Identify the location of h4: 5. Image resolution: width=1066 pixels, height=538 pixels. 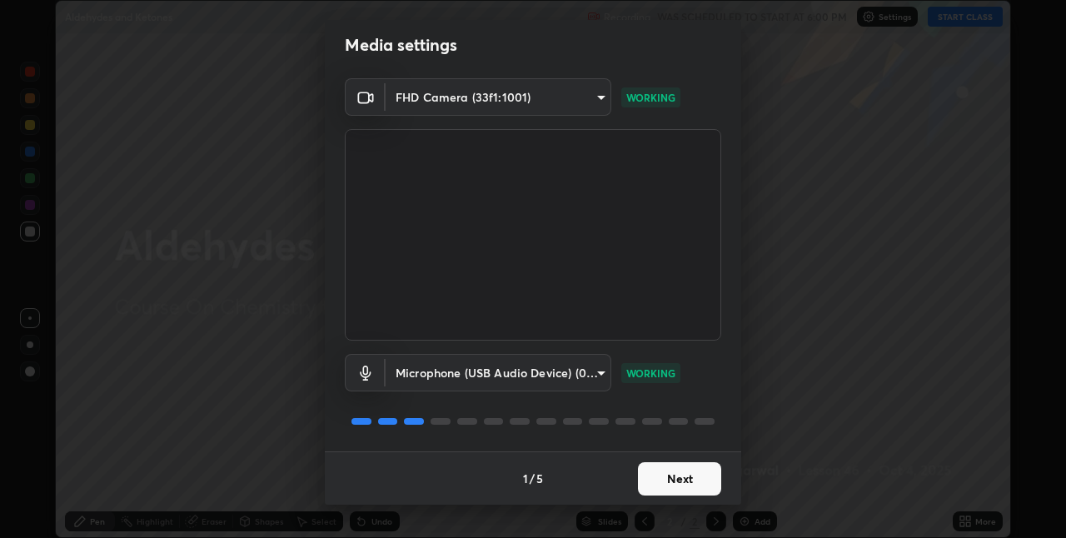
(539, 478).